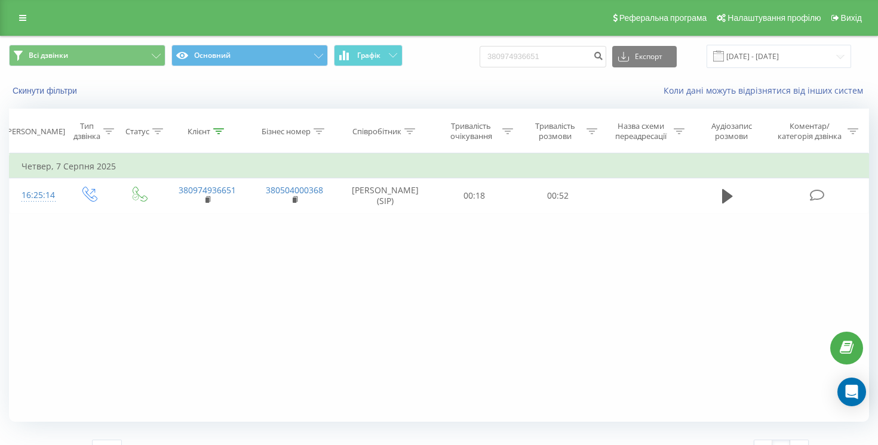  What do you see at coordinates (87, 131) in the screenshot?
I see `div: Тип дзвінка` at bounding box center [87, 131].